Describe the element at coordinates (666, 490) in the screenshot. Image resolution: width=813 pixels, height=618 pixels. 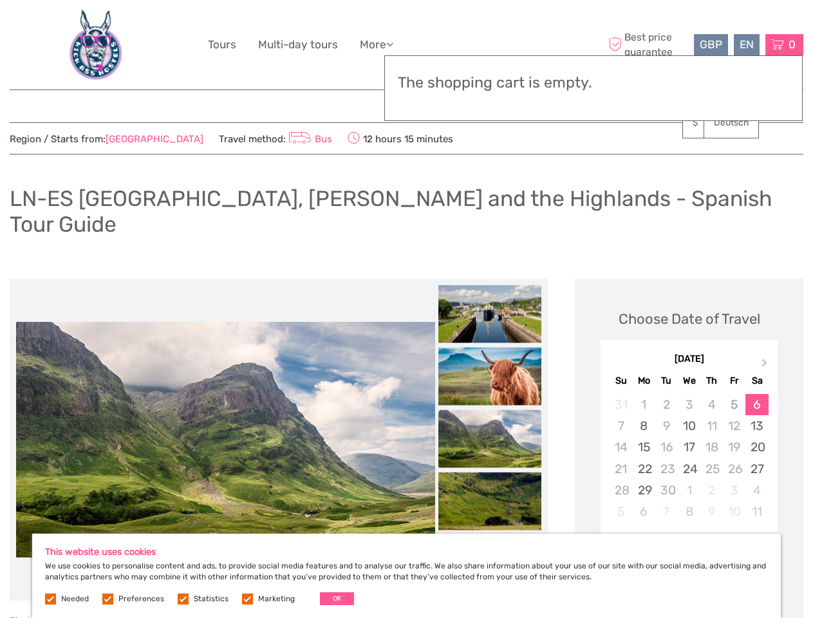
I see `div: Not available Tuesday, September 30th, 2025` at that location.